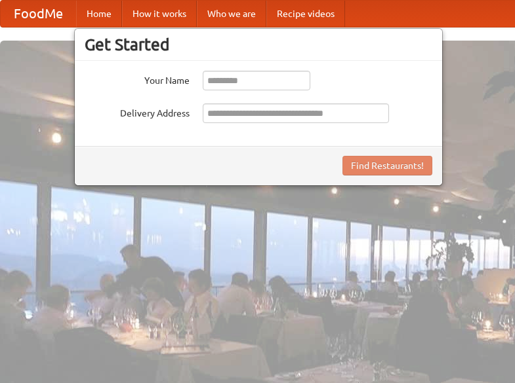 This screenshot has height=383, width=515. I want to click on a: Home, so click(99, 14).